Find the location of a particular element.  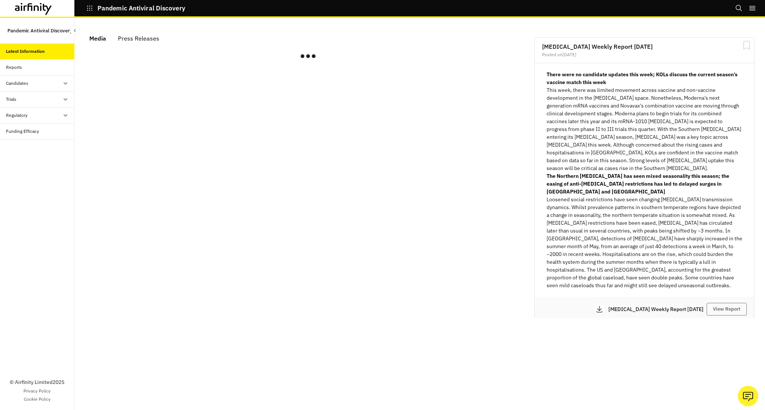

button: Close Sidebar is located at coordinates (75, 31).